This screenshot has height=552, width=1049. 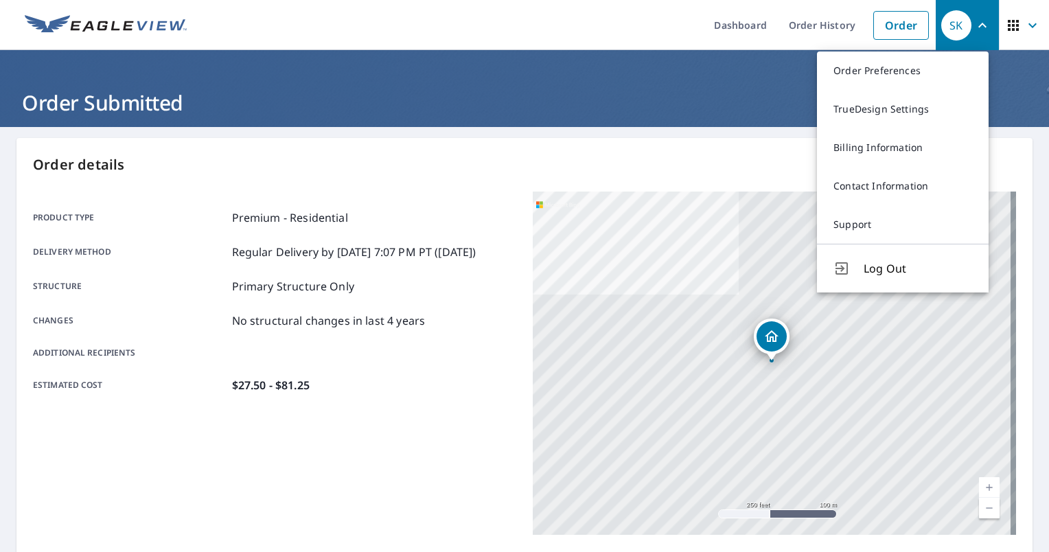 What do you see at coordinates (524, 165) in the screenshot?
I see `p: Order details` at bounding box center [524, 165].